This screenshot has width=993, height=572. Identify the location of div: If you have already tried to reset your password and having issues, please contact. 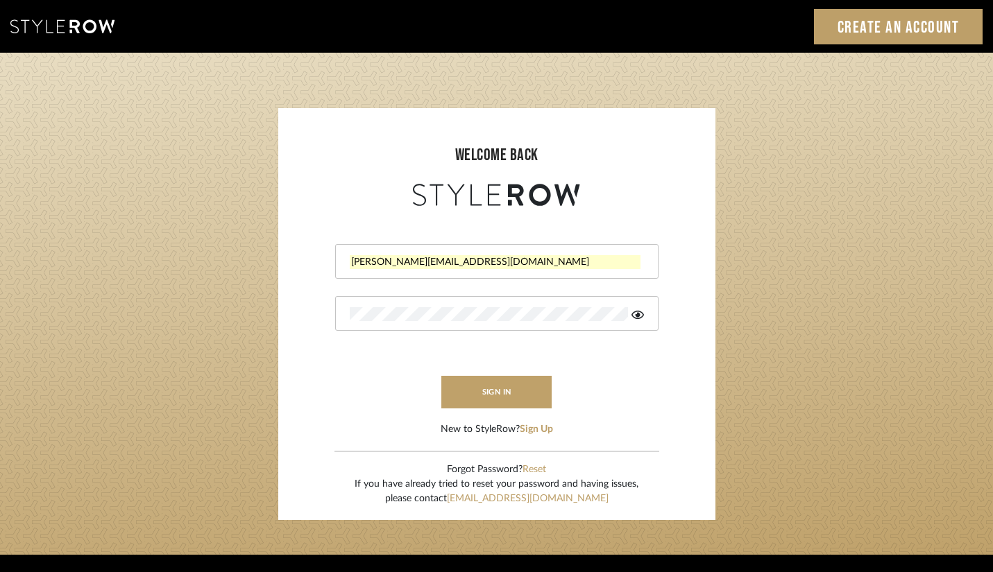
(496, 492).